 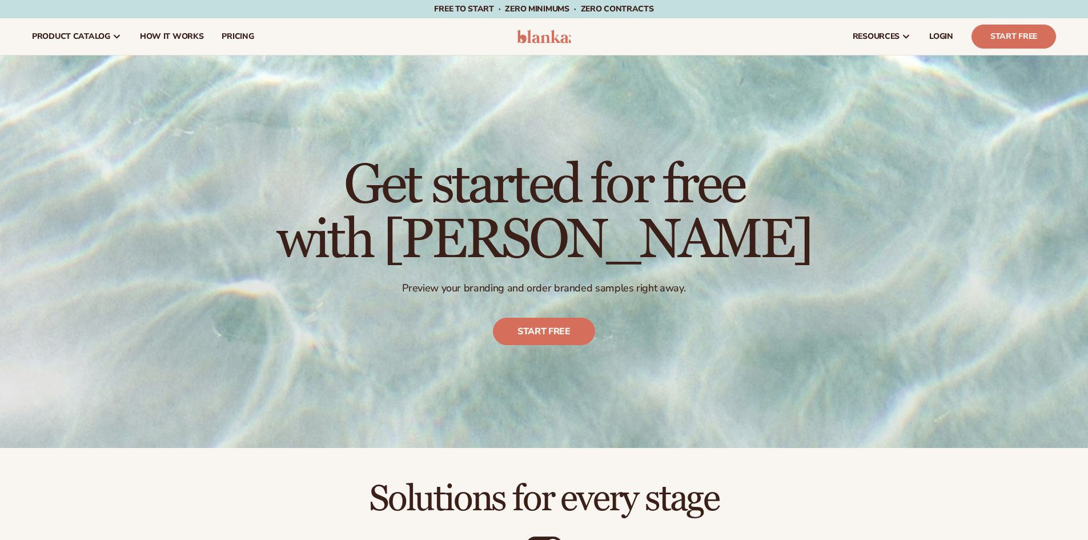 I want to click on span: pricing, so click(x=238, y=37).